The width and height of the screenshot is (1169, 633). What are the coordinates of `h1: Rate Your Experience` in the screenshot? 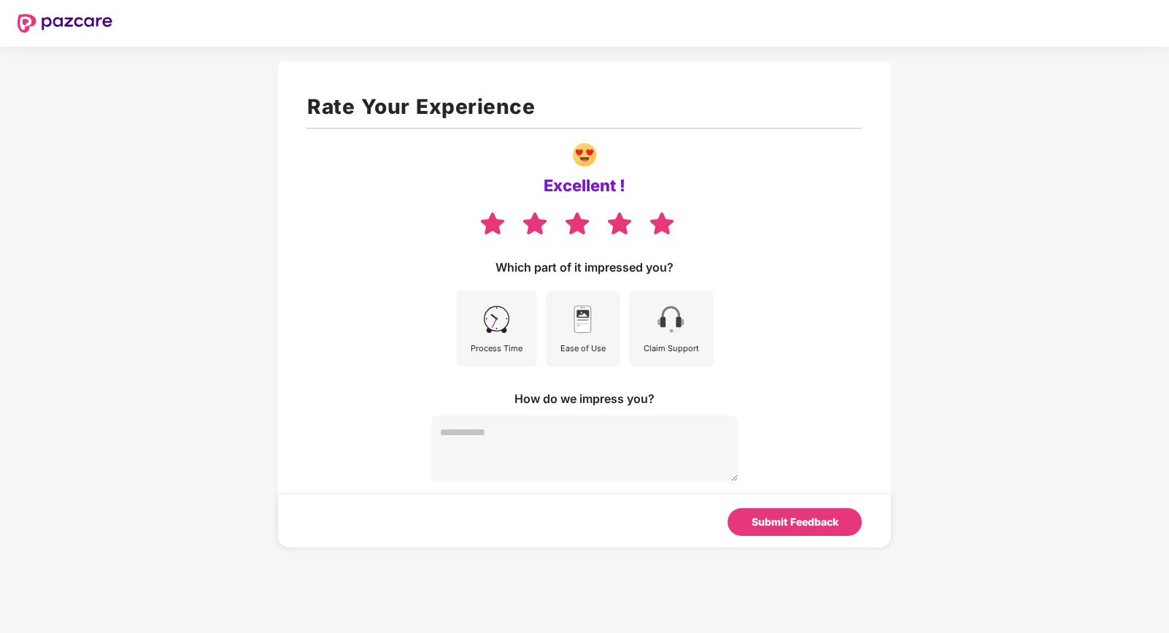 It's located at (585, 107).